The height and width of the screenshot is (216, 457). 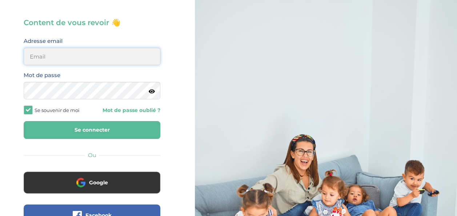 I want to click on span: Se souvenir de moi, so click(x=57, y=110).